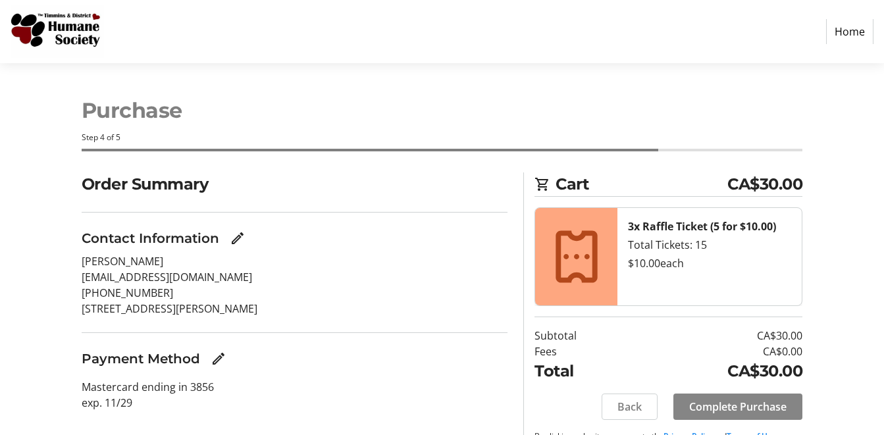 This screenshot has height=435, width=884. Describe the element at coordinates (849, 32) in the screenshot. I see `a: Home` at that location.